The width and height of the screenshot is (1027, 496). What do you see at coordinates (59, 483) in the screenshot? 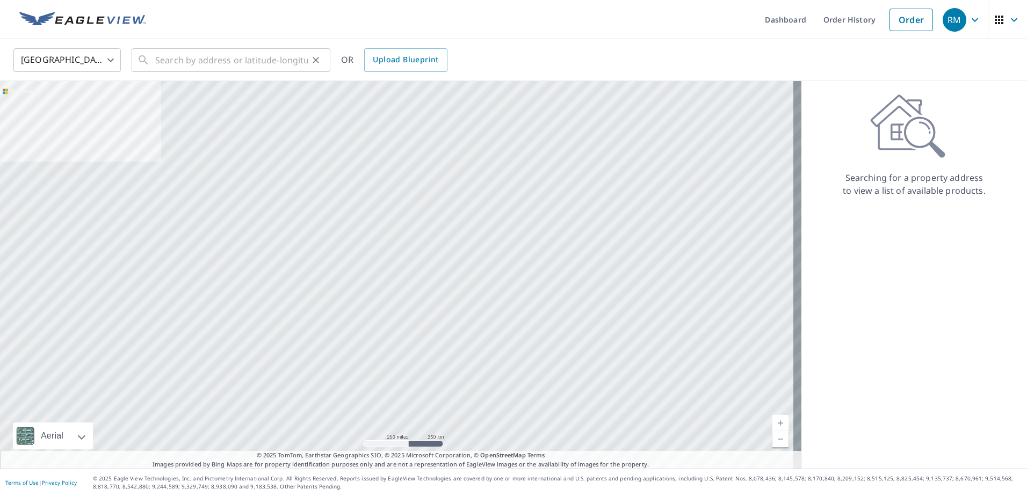
I see `a: Privacy Policy` at bounding box center [59, 483].